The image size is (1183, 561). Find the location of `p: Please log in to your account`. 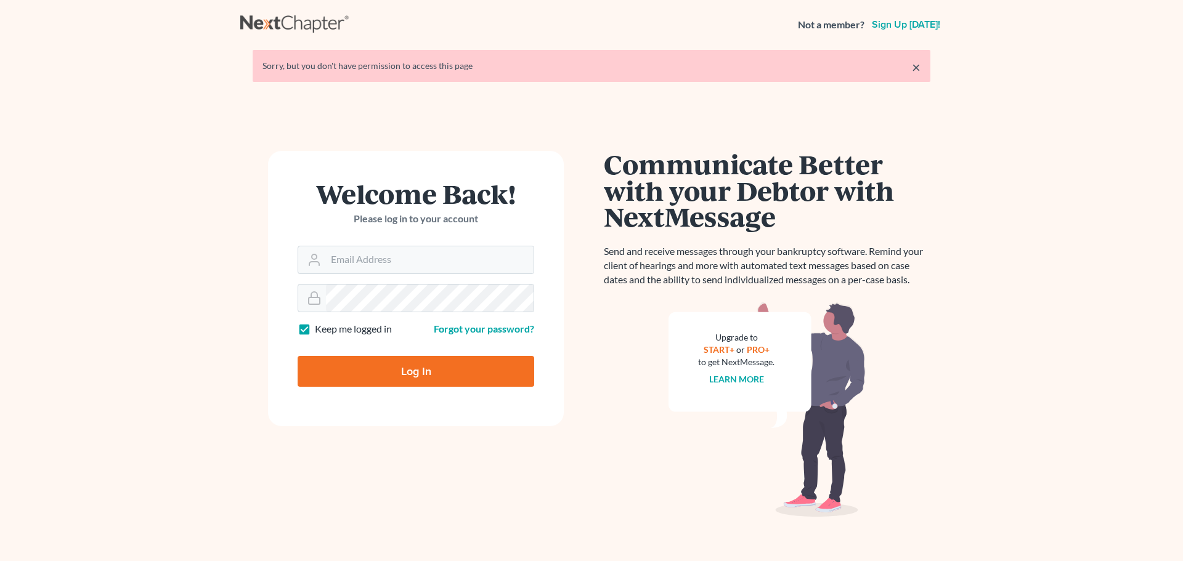

p: Please log in to your account is located at coordinates (416, 219).